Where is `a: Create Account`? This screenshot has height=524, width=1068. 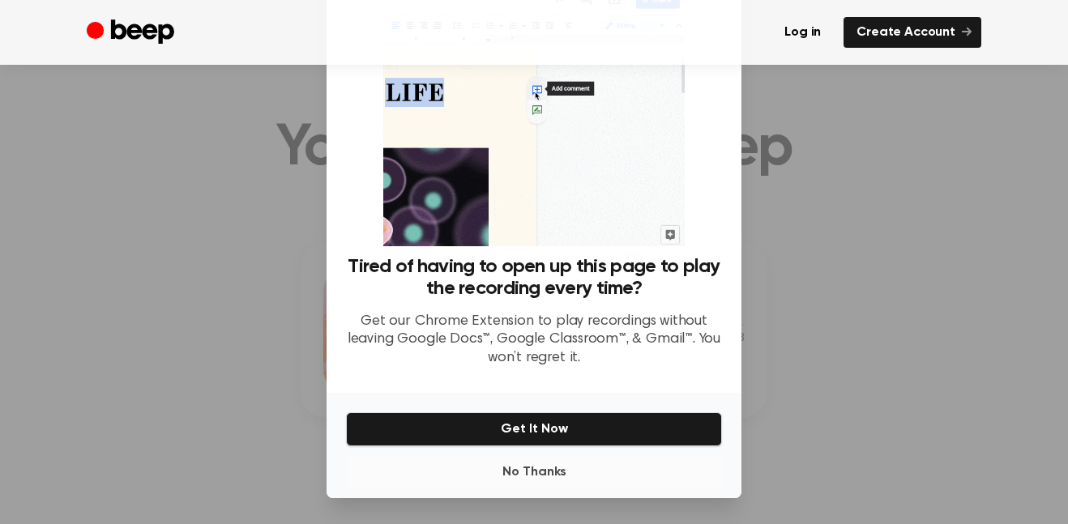 a: Create Account is located at coordinates (912, 32).